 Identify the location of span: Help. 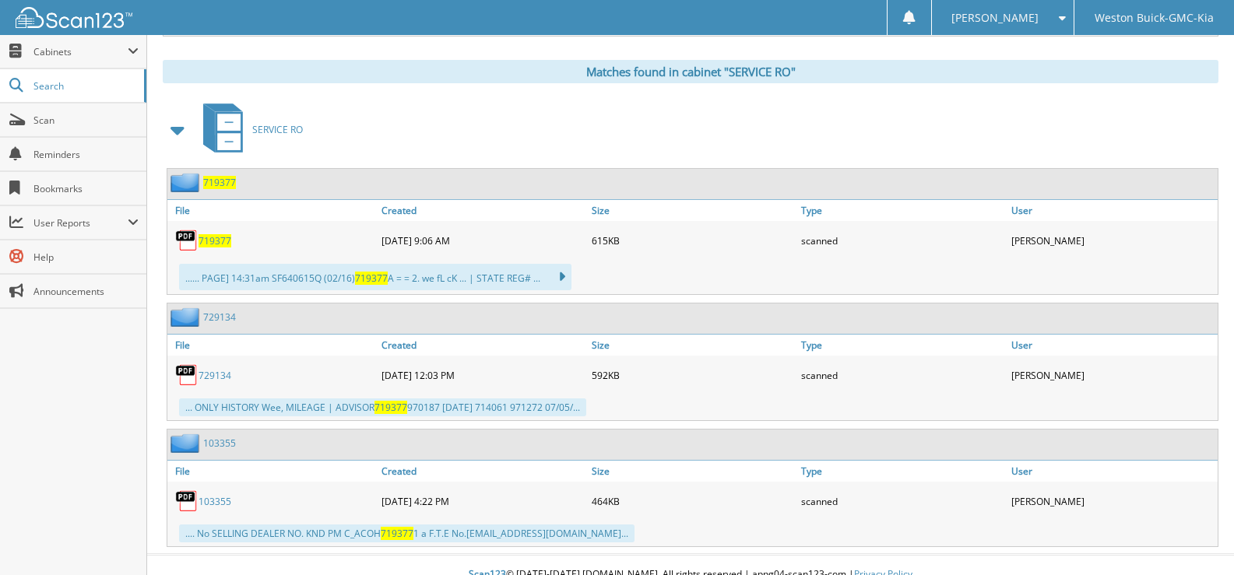
(86, 257).